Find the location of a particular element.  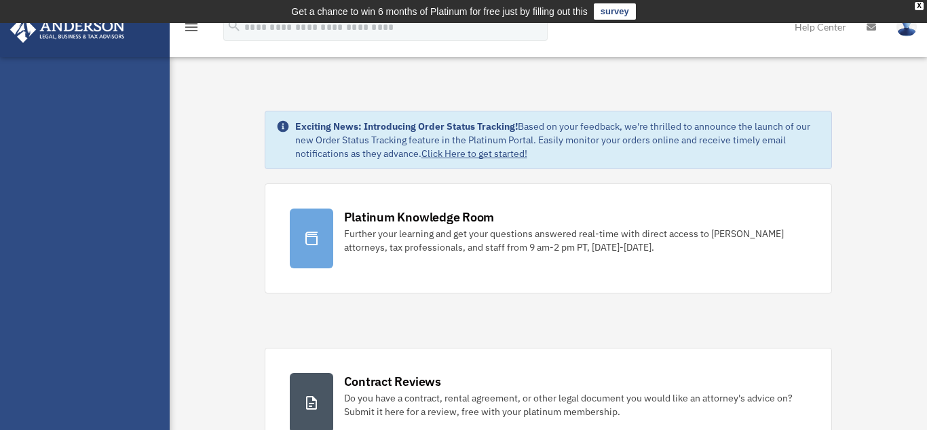

div: Contract Reviews is located at coordinates (392, 381).